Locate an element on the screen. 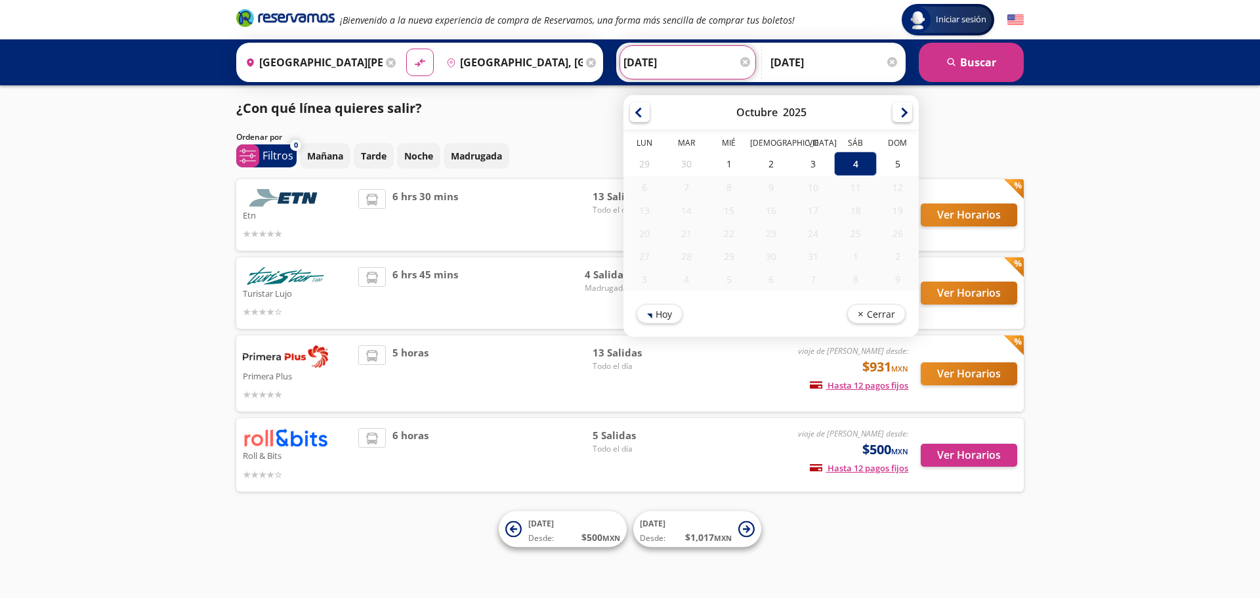  div: 06-Oct-25 is located at coordinates (644, 187).